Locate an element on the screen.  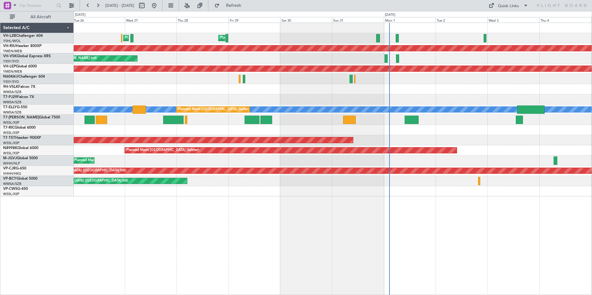
a: VH-RIUHawker 800XP is located at coordinates (22, 46).